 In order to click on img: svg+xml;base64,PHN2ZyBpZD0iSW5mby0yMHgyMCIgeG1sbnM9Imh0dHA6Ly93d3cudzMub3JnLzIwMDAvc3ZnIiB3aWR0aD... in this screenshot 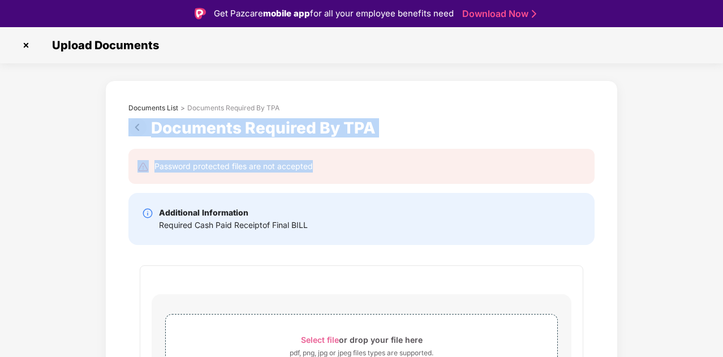, I will do `click(148, 213)`.